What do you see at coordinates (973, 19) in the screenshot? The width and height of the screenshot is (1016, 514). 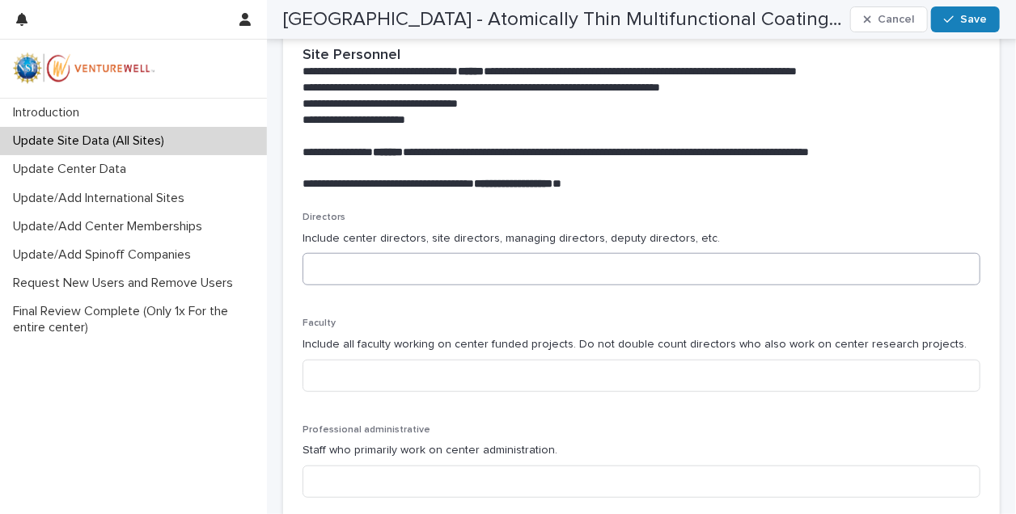 I see `span: Save` at bounding box center [973, 19].